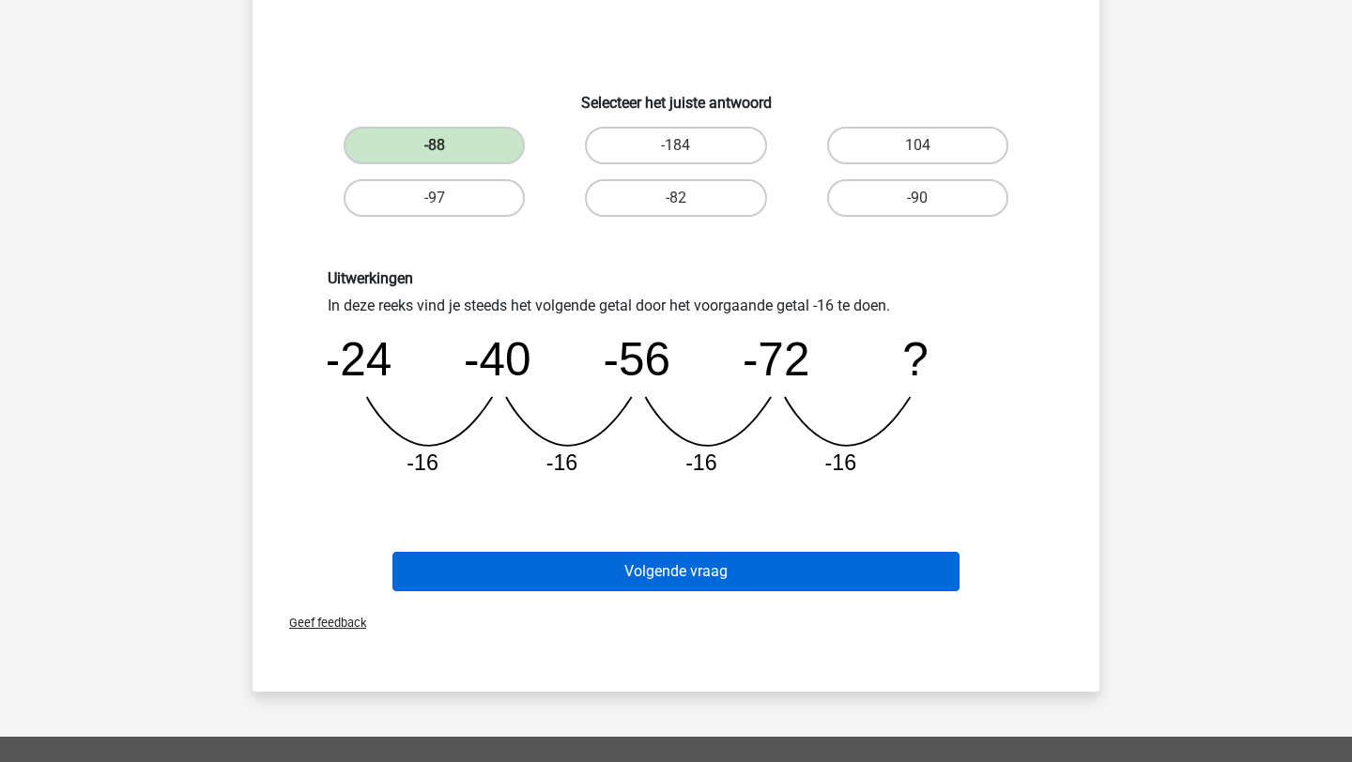 This screenshot has height=762, width=1352. What do you see at coordinates (434, 146) in the screenshot?
I see `label: -88` at bounding box center [434, 146].